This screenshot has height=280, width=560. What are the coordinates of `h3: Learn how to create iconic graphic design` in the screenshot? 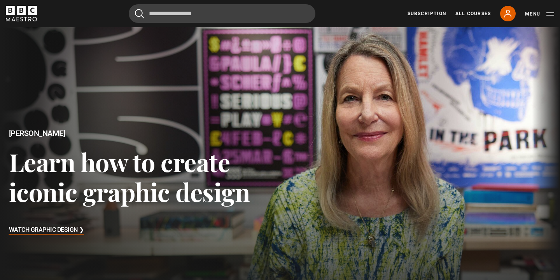 It's located at (145, 177).